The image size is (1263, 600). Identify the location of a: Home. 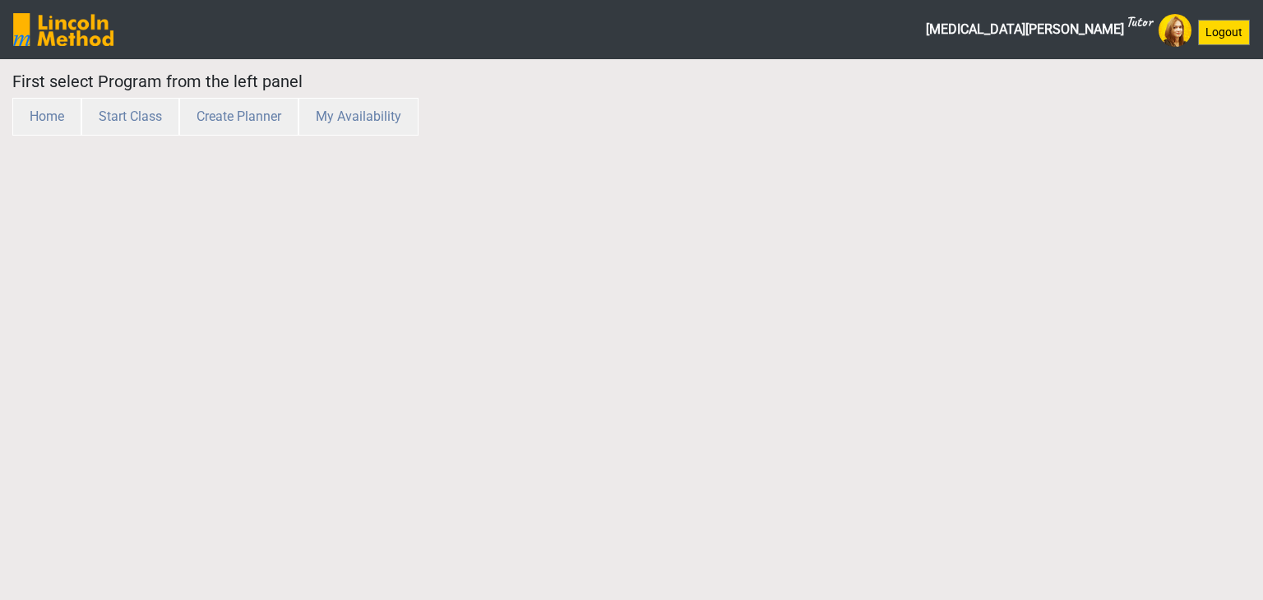
(47, 116).